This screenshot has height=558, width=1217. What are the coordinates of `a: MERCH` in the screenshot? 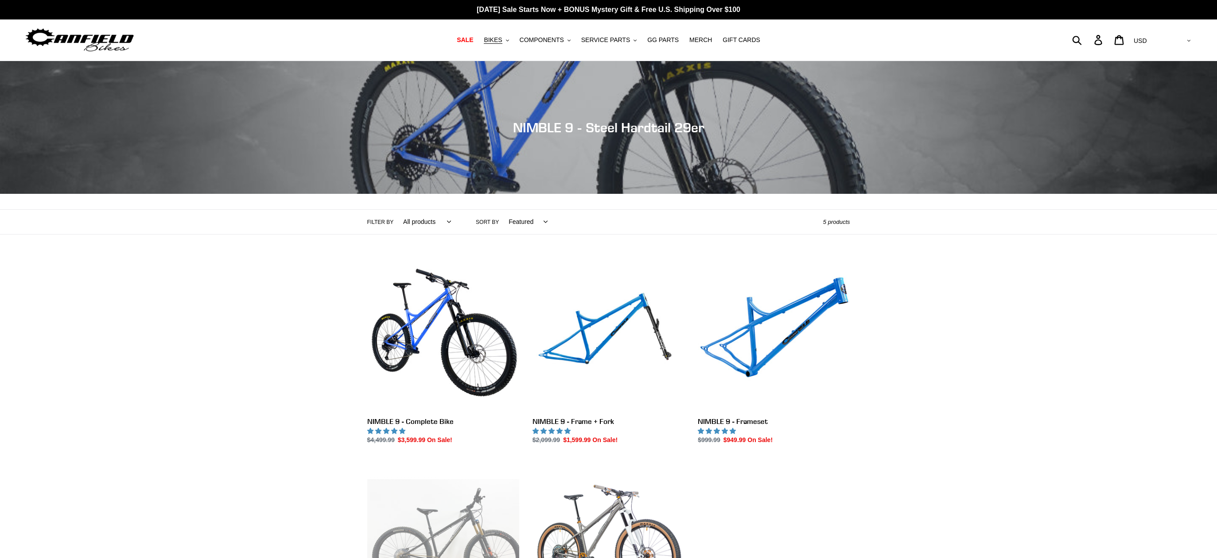 It's located at (700, 40).